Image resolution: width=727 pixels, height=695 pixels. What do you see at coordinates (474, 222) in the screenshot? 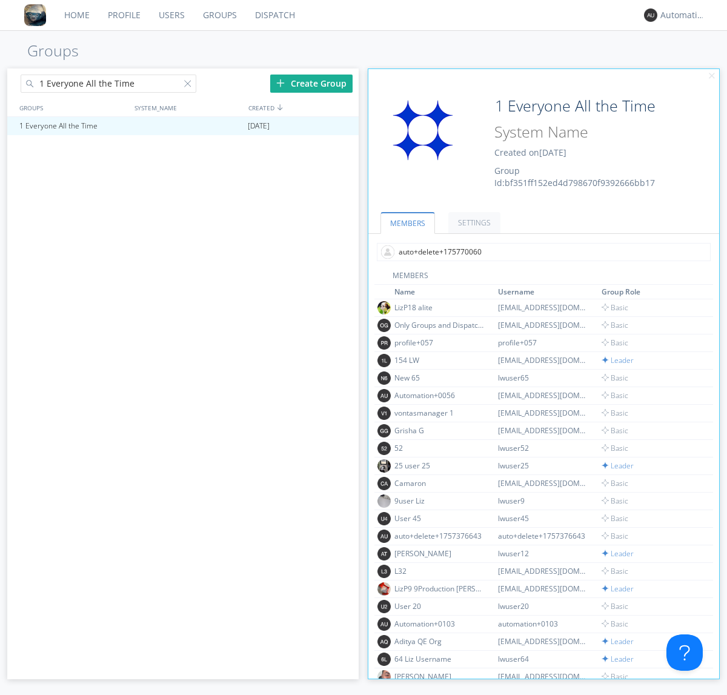
I see `a: SETTINGS` at bounding box center [474, 222].